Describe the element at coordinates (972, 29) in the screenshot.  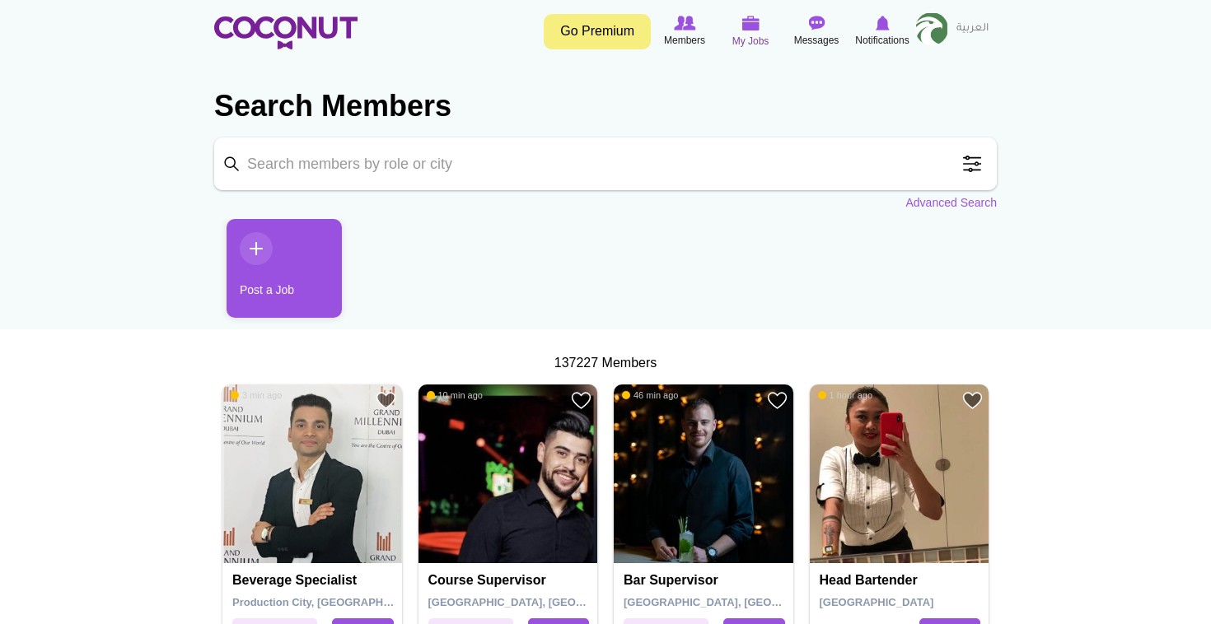
I see `a: العربية` at that location.